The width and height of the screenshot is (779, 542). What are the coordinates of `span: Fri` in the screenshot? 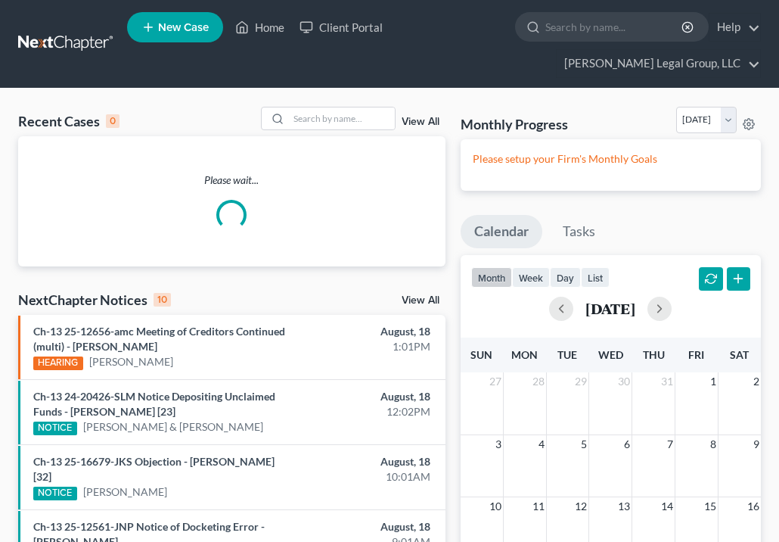 It's located at (696, 354).